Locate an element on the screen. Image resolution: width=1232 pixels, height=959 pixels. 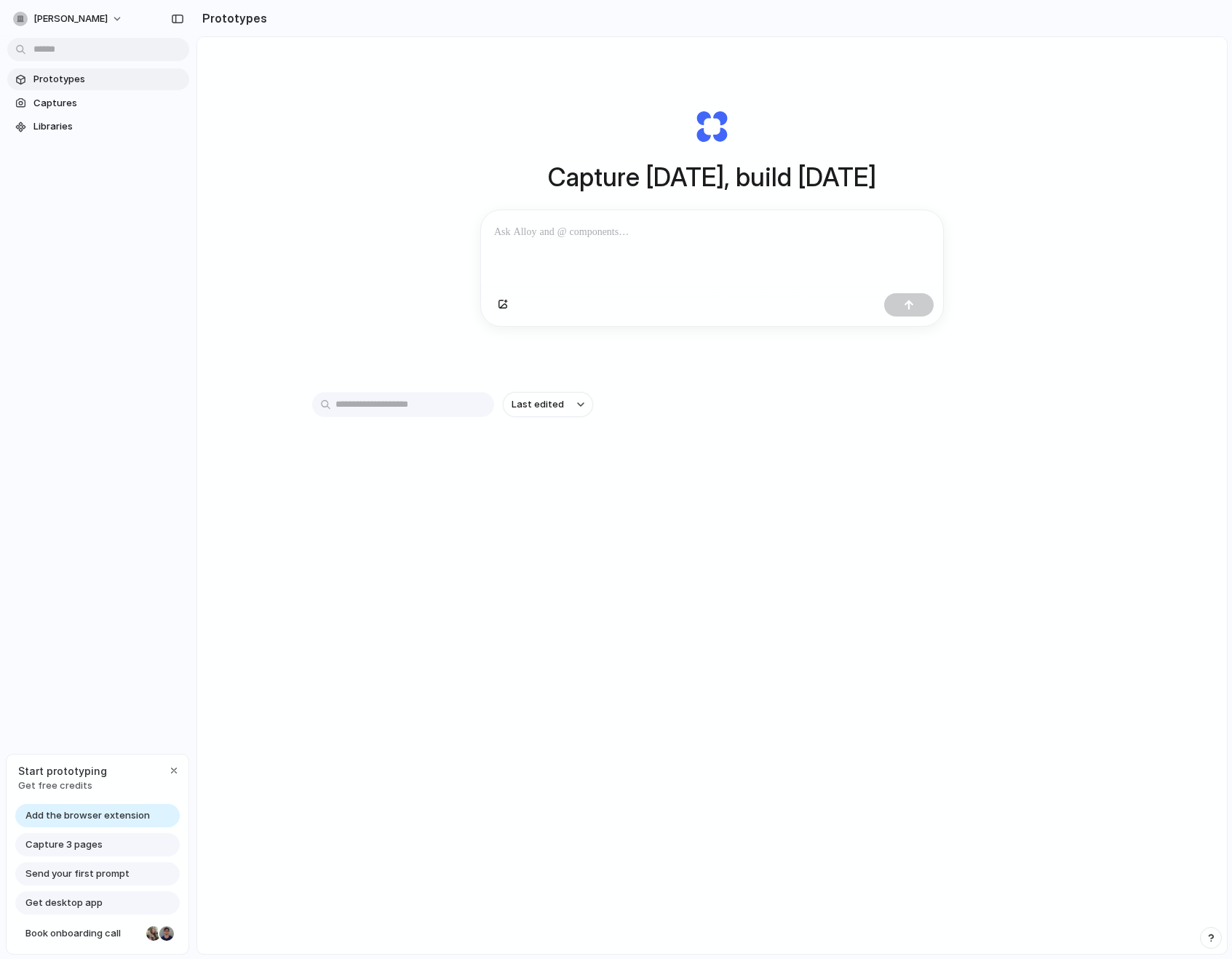
a: Prototypes is located at coordinates (98, 79).